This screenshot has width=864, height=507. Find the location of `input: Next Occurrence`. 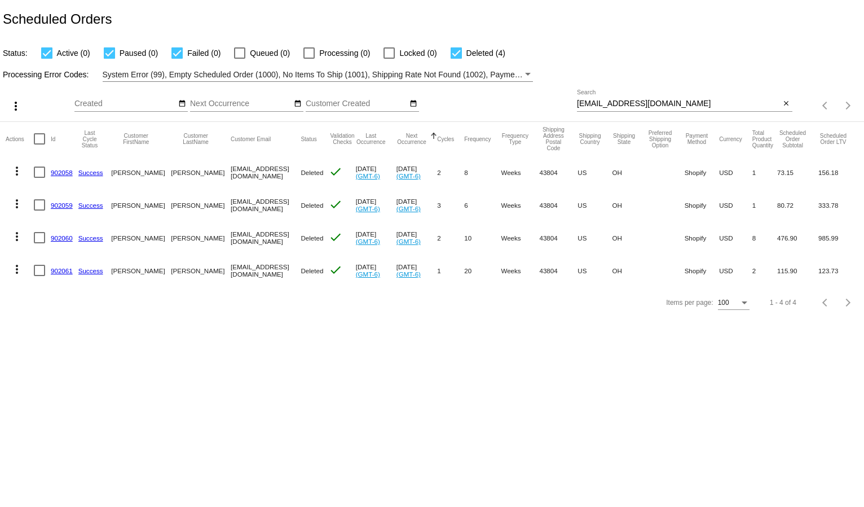

input: Next Occurrence is located at coordinates (241, 104).